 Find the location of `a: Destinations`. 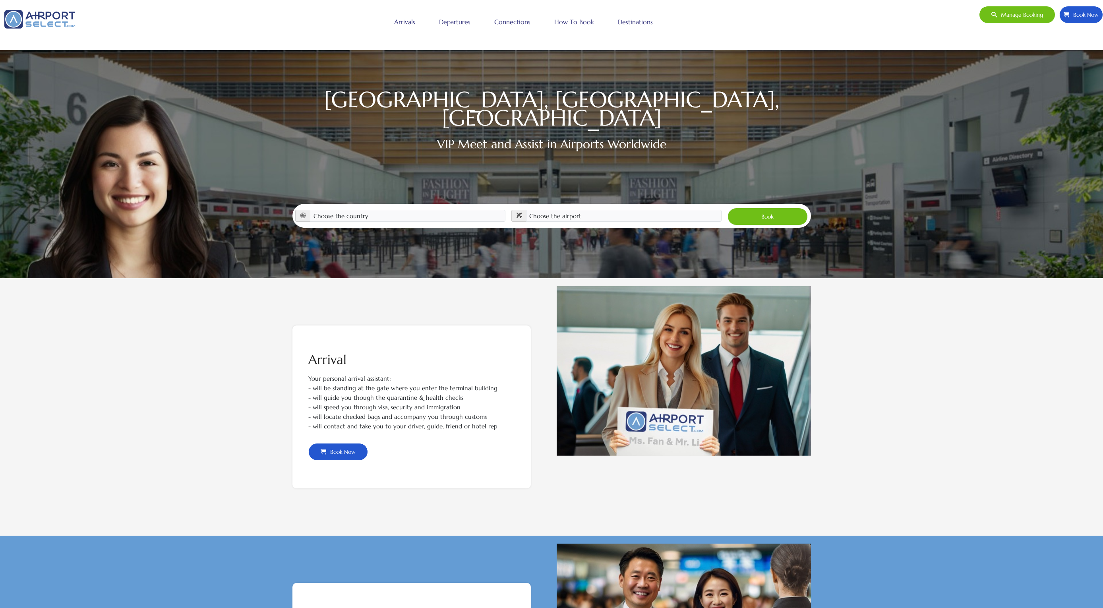

a: Destinations is located at coordinates (635, 22).